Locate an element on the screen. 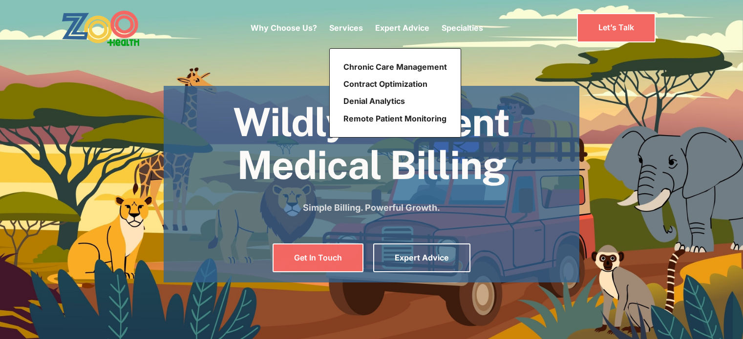 The height and width of the screenshot is (339, 743). a: Remote Patient Monitoring is located at coordinates (395, 119).